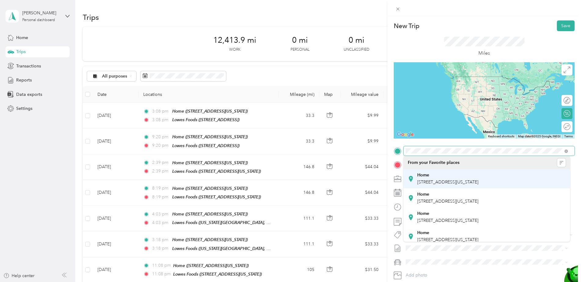  What do you see at coordinates (484, 53) in the screenshot?
I see `p: Miles` at bounding box center [484, 53].